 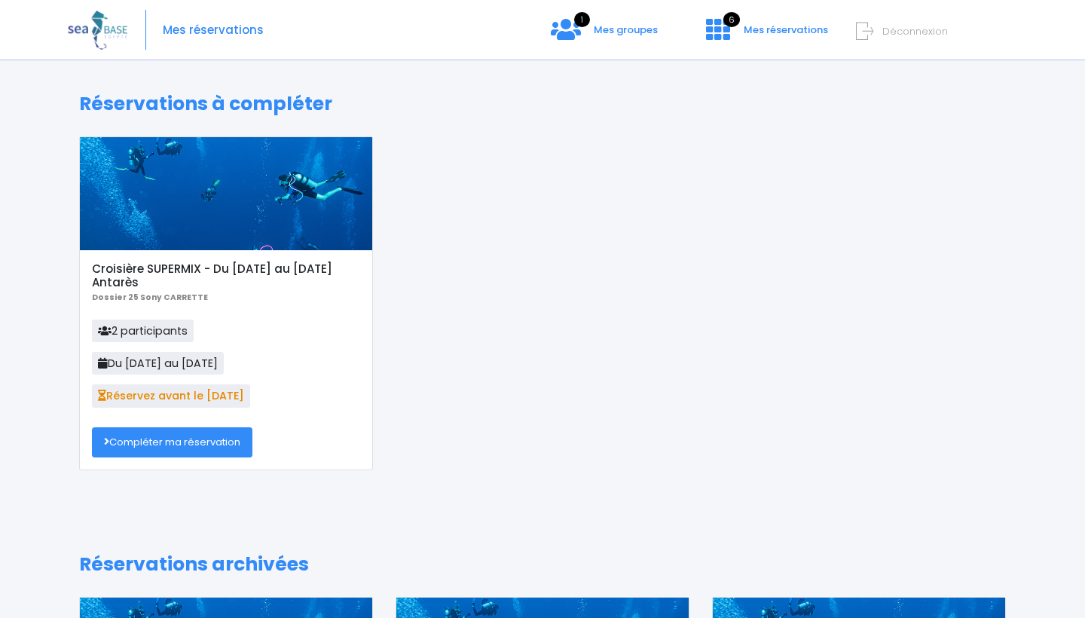 I want to click on span: 1, so click(x=582, y=20).